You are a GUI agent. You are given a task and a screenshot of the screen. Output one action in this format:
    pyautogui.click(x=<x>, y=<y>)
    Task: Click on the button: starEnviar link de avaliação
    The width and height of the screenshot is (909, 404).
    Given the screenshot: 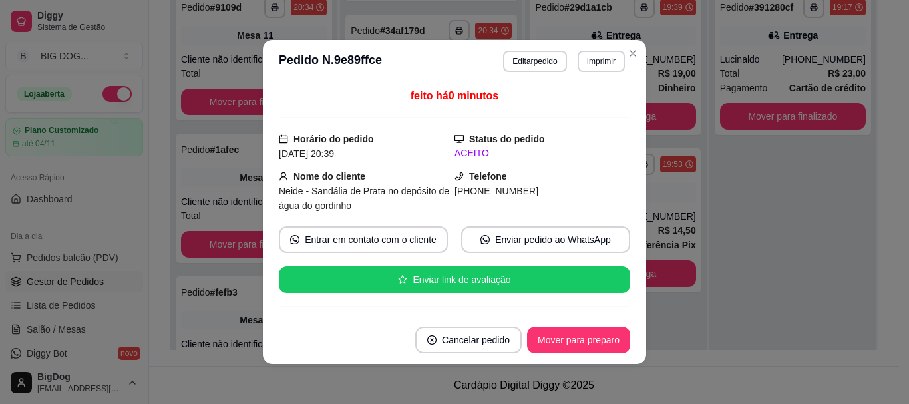 What is the action you would take?
    pyautogui.click(x=455, y=280)
    